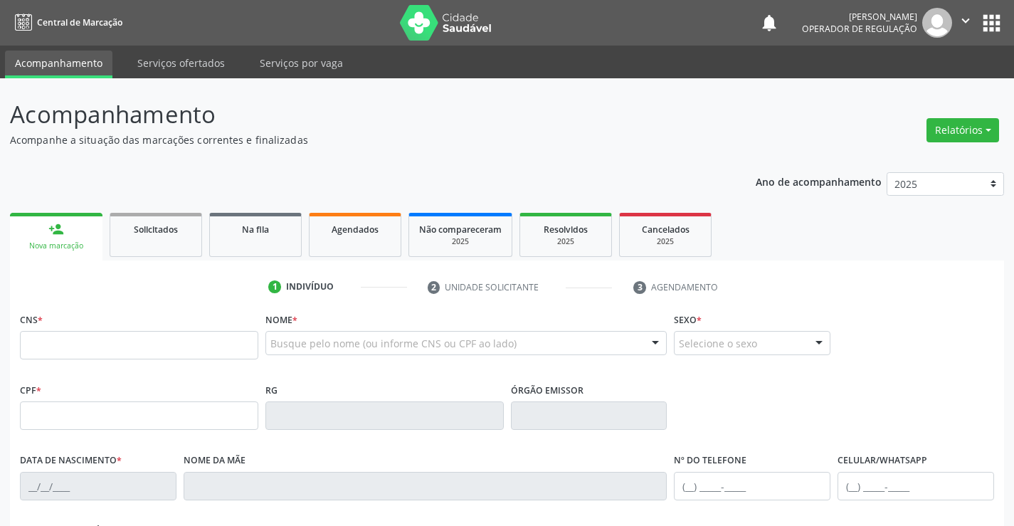  What do you see at coordinates (718, 343) in the screenshot?
I see `span: Selecione o sexo` at bounding box center [718, 343].